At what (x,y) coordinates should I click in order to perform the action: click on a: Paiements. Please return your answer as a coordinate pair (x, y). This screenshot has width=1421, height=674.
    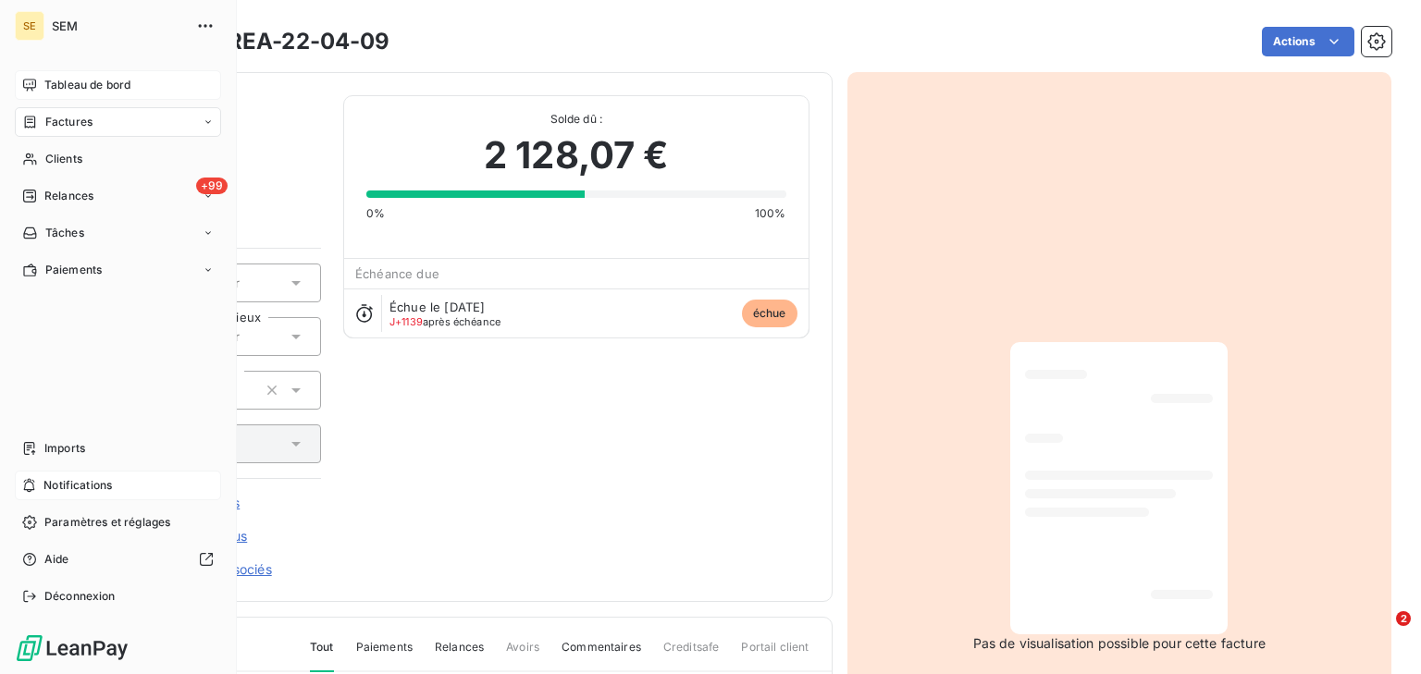
    Looking at the image, I should click on (117, 270).